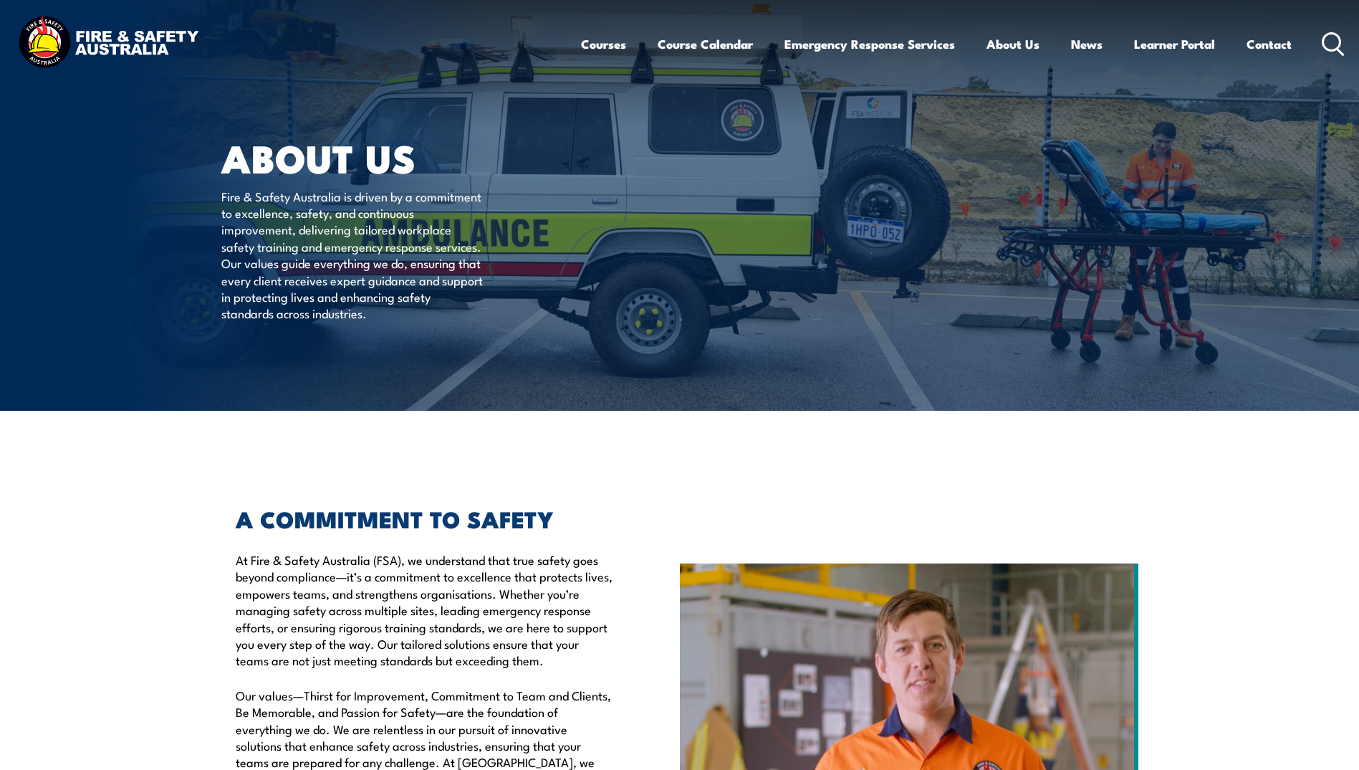  I want to click on a: Courses, so click(603, 44).